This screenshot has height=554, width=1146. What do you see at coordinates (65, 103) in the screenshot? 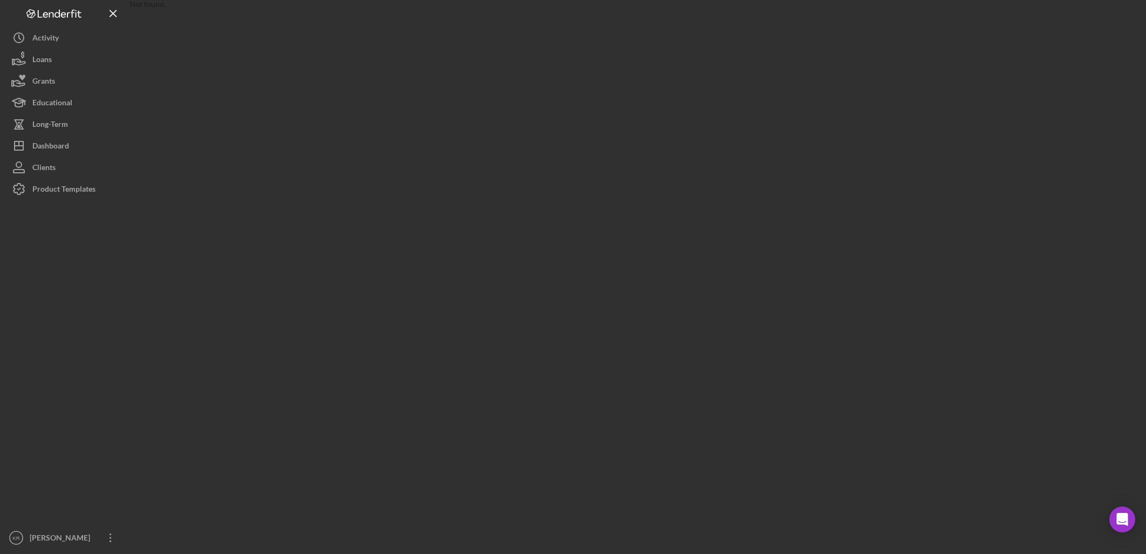
I see `a: Educational` at bounding box center [65, 103].